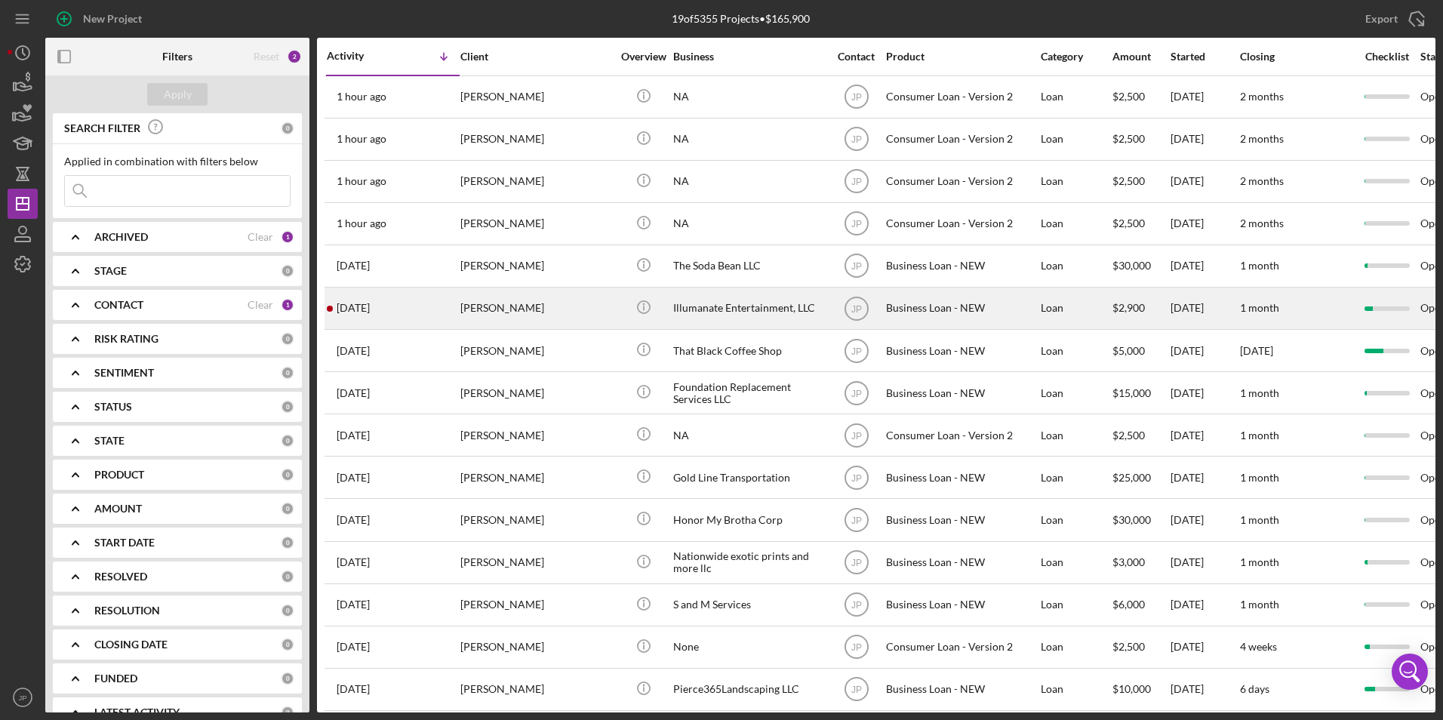 Image resolution: width=1443 pixels, height=720 pixels. I want to click on b: ARCHIVED, so click(121, 237).